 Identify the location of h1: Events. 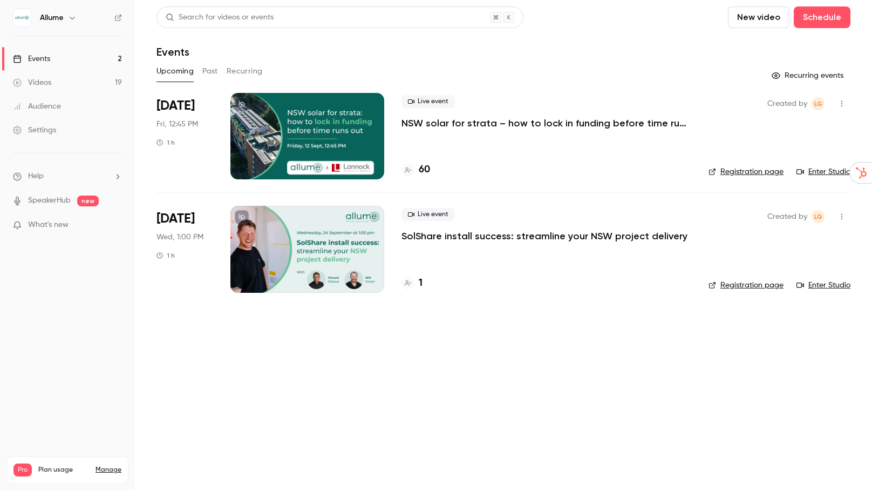
(173, 52).